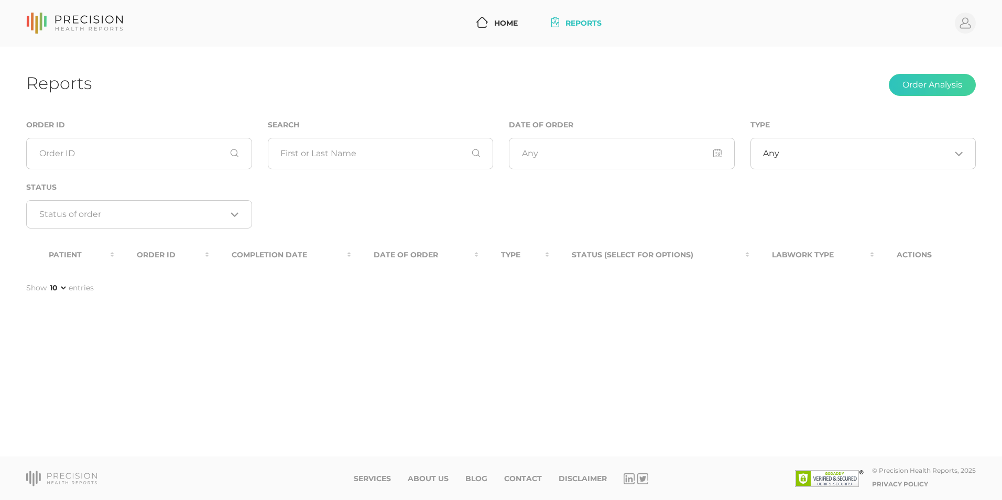 The height and width of the screenshot is (500, 1002). What do you see at coordinates (59, 83) in the screenshot?
I see `h1: Reports` at bounding box center [59, 83].